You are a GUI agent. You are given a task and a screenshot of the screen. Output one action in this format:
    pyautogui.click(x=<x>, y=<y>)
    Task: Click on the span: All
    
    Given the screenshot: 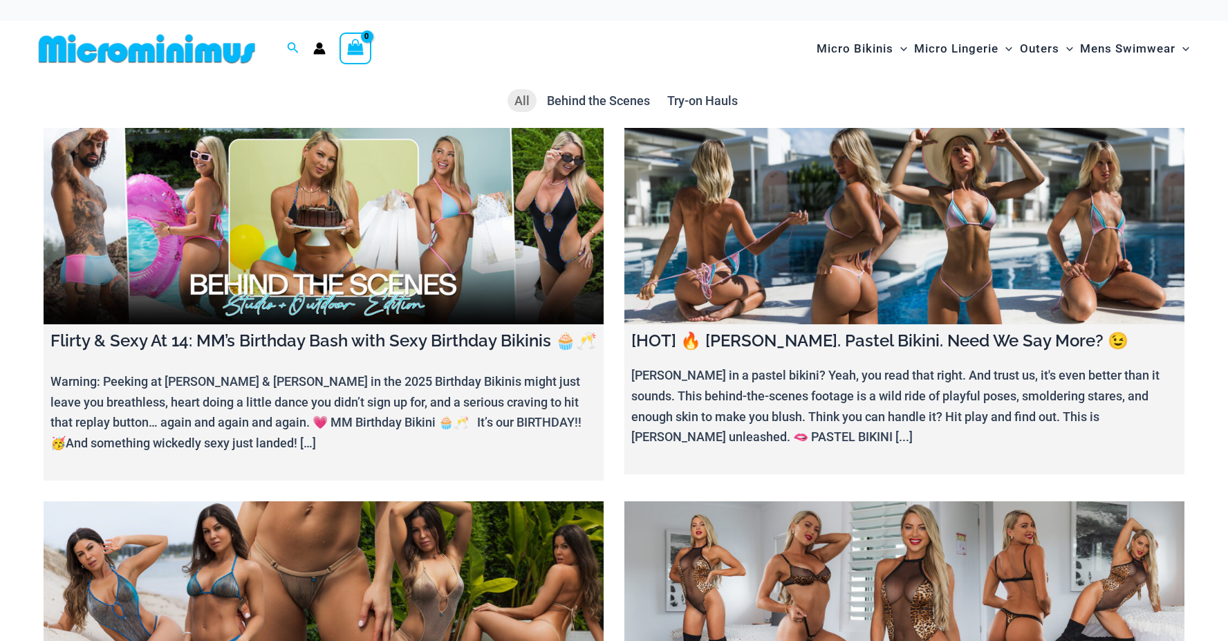 What is the action you would take?
    pyautogui.click(x=522, y=100)
    